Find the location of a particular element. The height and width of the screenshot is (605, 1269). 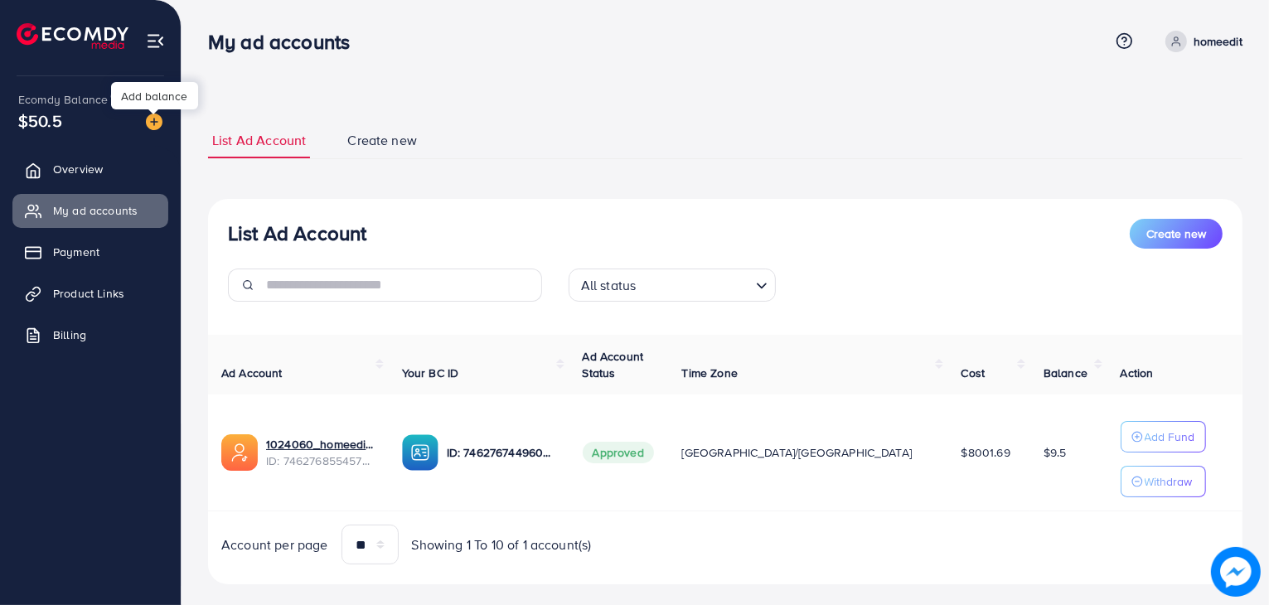

span: $9.5 is located at coordinates (1055, 452).